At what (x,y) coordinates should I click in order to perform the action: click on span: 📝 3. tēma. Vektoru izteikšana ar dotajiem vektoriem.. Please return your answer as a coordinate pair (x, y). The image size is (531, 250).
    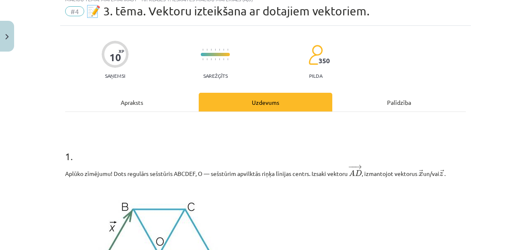
    Looking at the image, I should click on (228, 11).